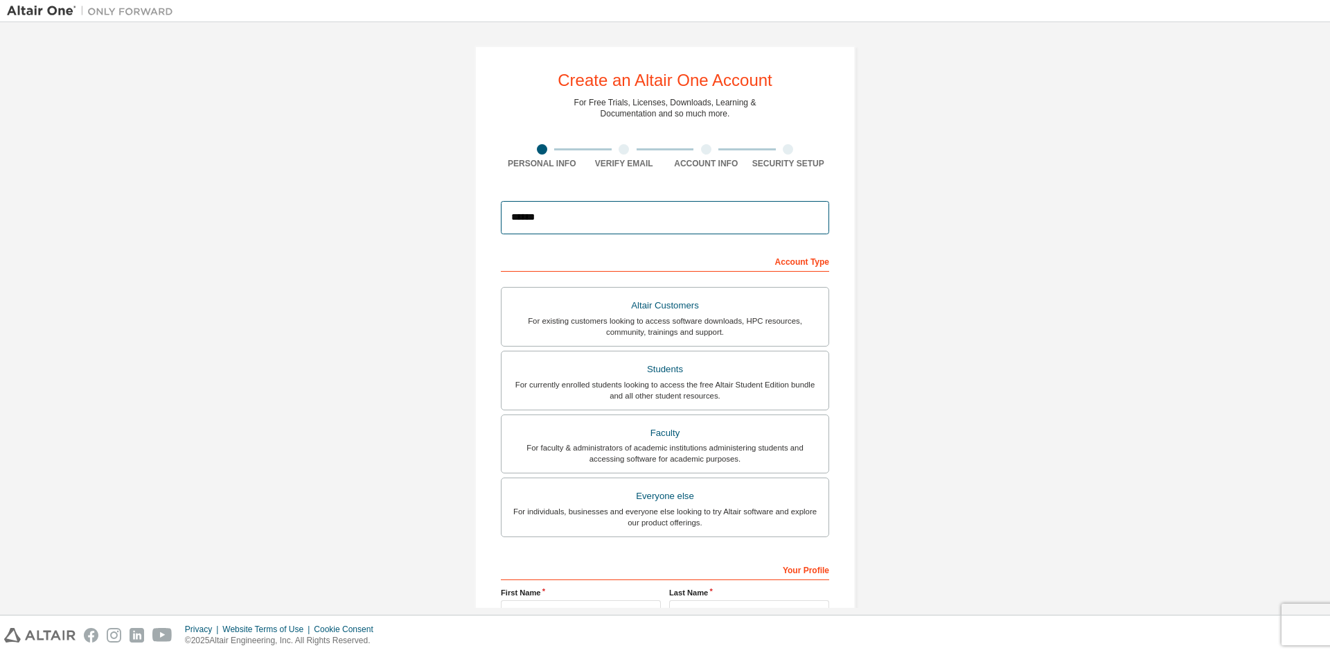  What do you see at coordinates (204, 629) in the screenshot?
I see `div: Privacy` at bounding box center [204, 629].